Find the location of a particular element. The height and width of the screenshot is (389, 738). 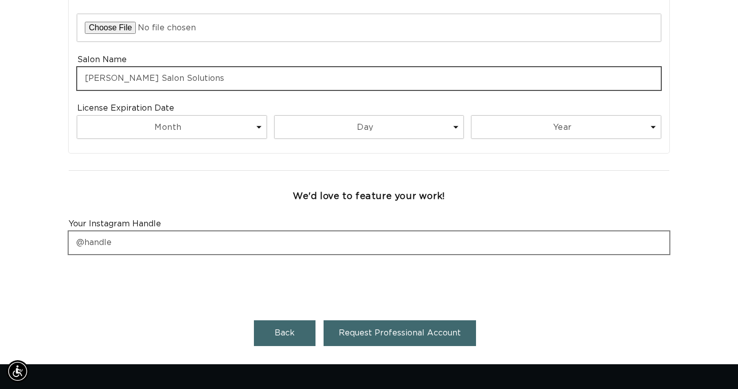

span: Request Professional Account is located at coordinates (400, 333).